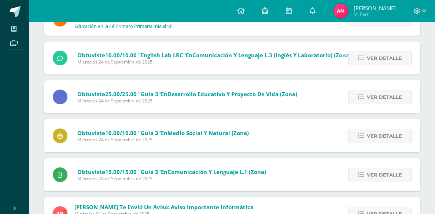 This screenshot has height=214, width=435. I want to click on span: 25.00/25.00, so click(121, 94).